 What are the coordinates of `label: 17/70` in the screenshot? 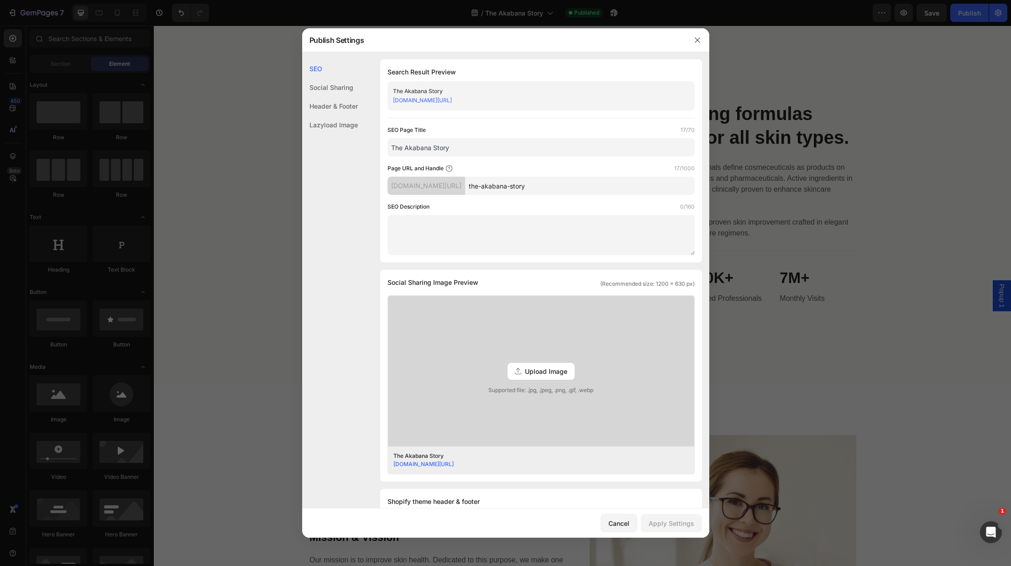 It's located at (687, 130).